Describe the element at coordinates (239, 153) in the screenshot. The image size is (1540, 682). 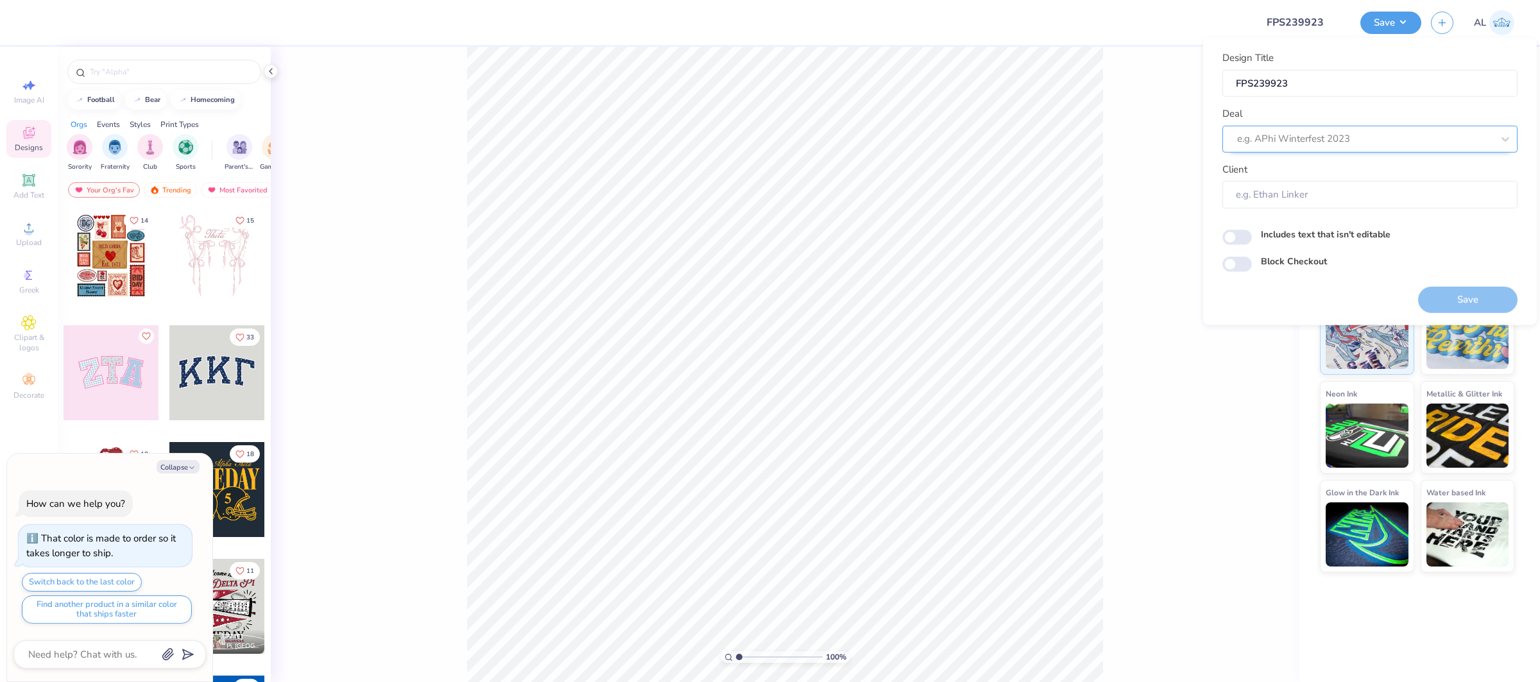
I see `div: filter for Parent's Weekend` at that location.